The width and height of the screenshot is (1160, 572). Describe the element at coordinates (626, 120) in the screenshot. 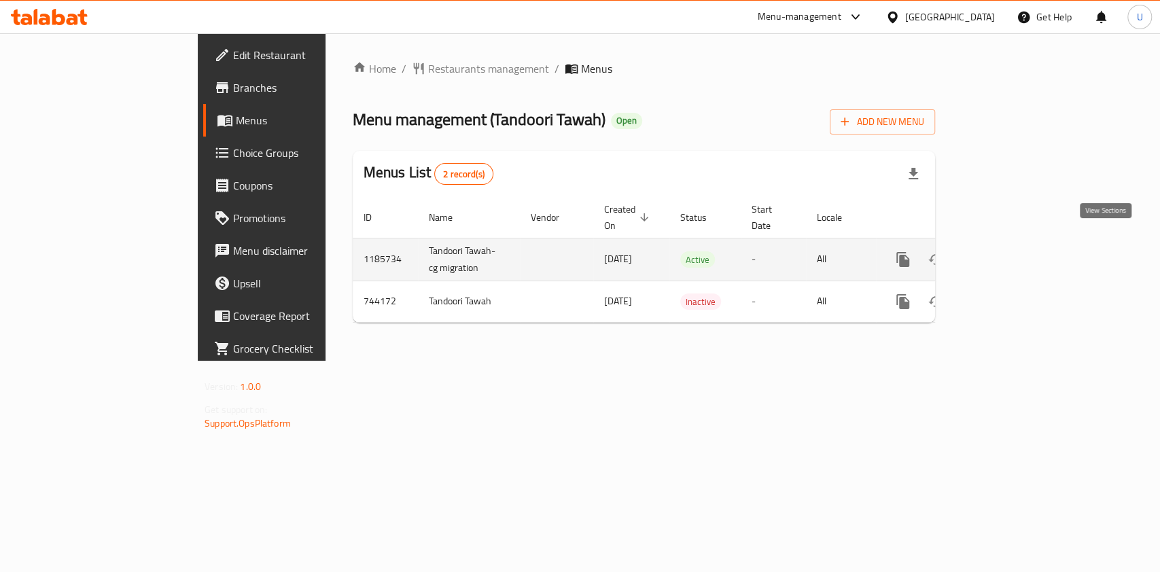

I see `span: Open` at that location.